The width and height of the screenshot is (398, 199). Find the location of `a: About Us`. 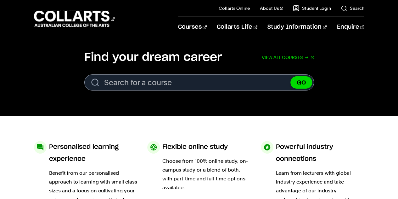

a: About Us is located at coordinates (272, 8).